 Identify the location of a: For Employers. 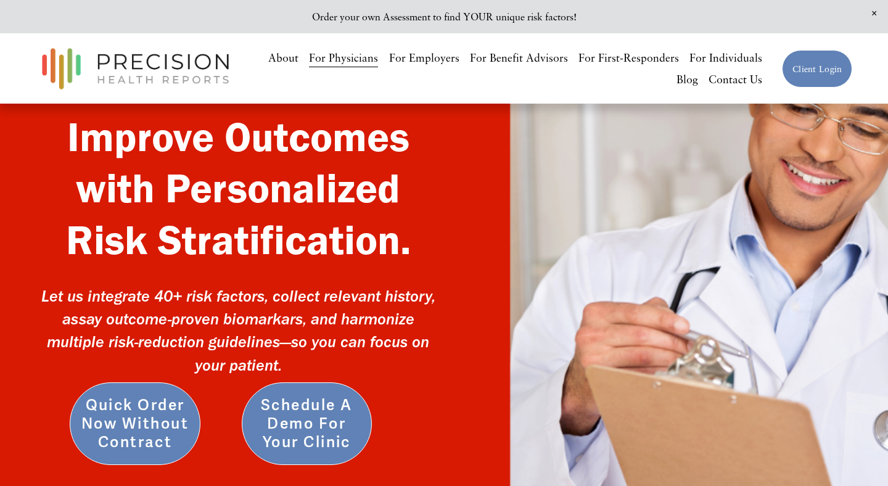
(424, 57).